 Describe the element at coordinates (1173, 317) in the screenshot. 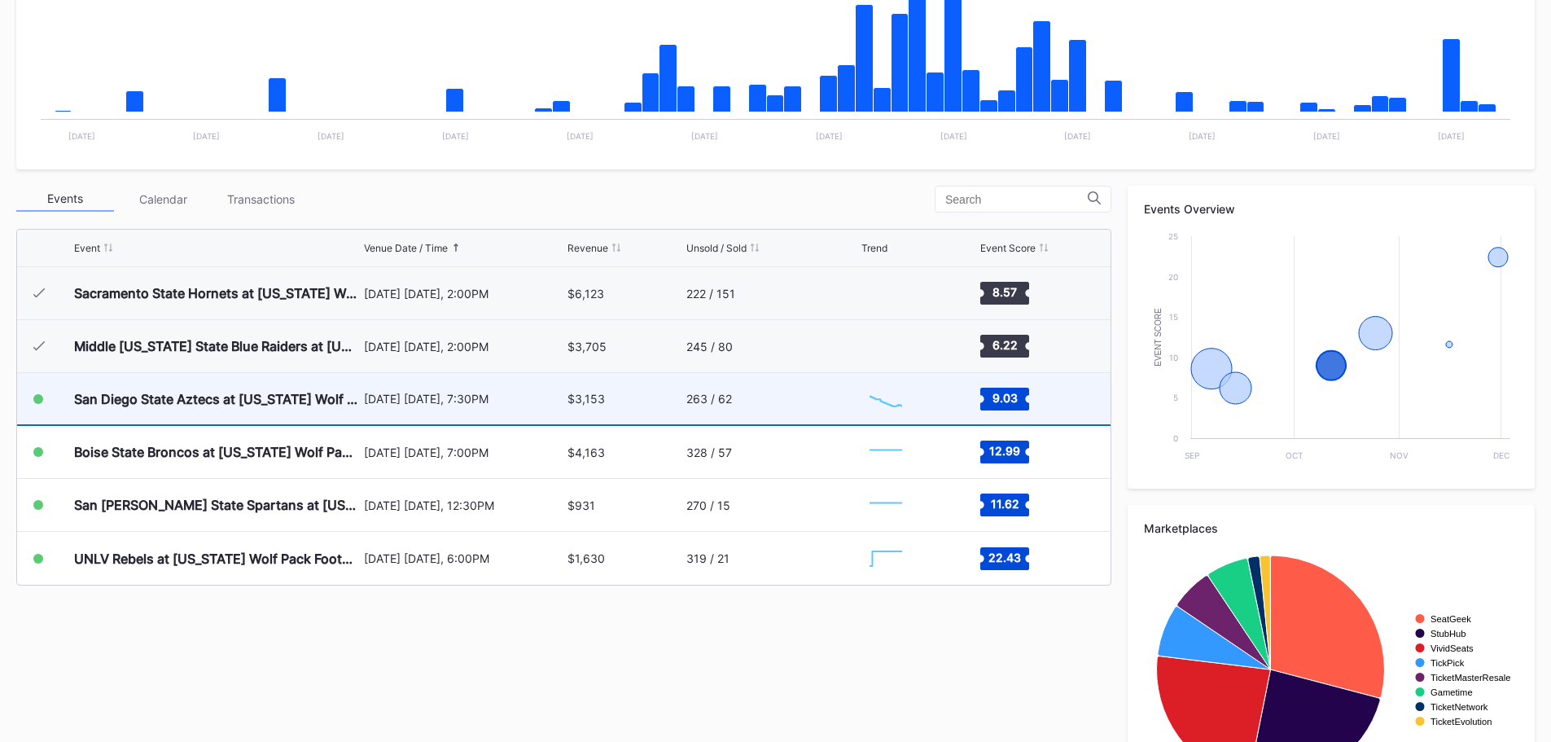

I see `text: 15` at that location.